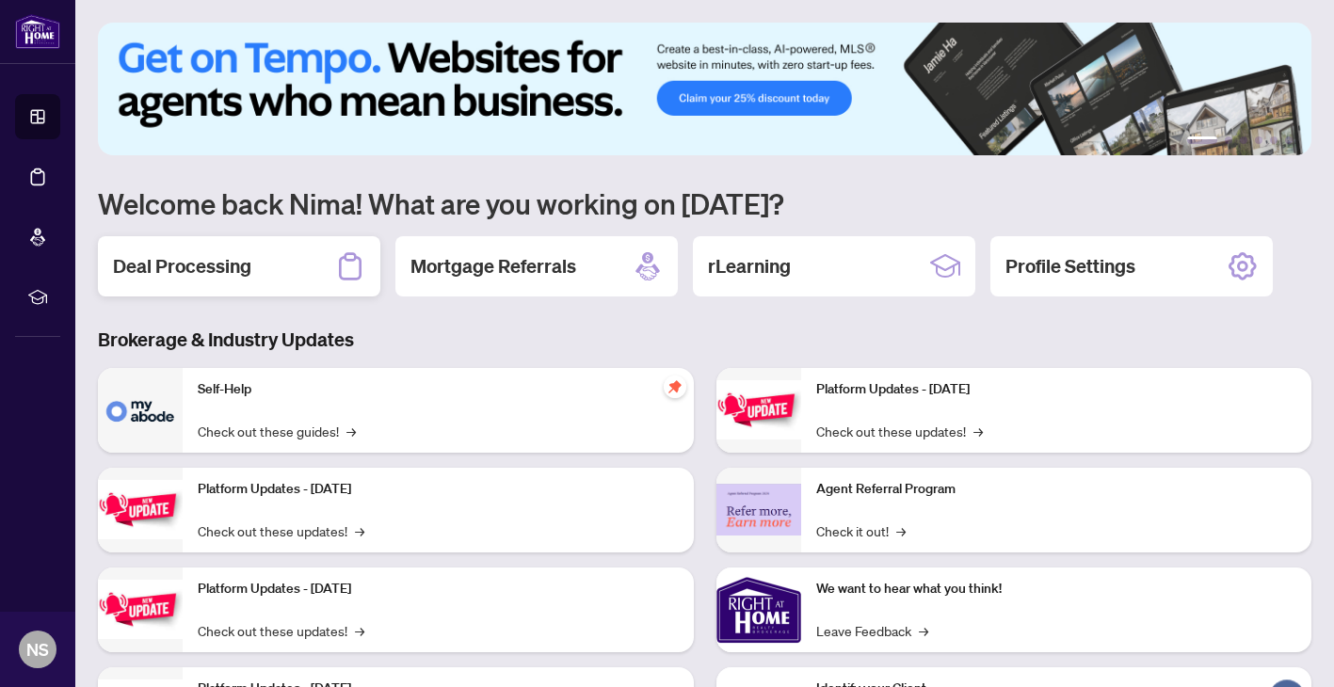 The height and width of the screenshot is (687, 1334). I want to click on p: Agent Referral Program, so click(1056, 489).